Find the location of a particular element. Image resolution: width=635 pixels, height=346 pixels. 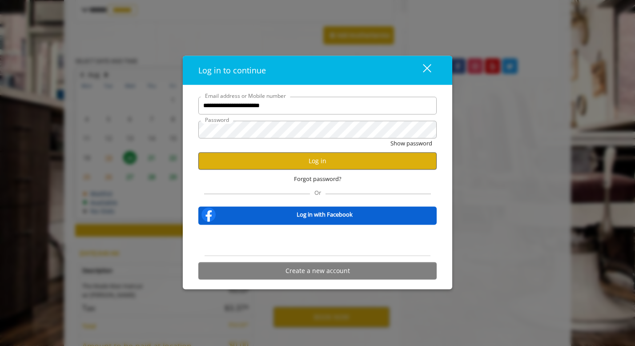

span: Log in to continue is located at coordinates (232, 70).